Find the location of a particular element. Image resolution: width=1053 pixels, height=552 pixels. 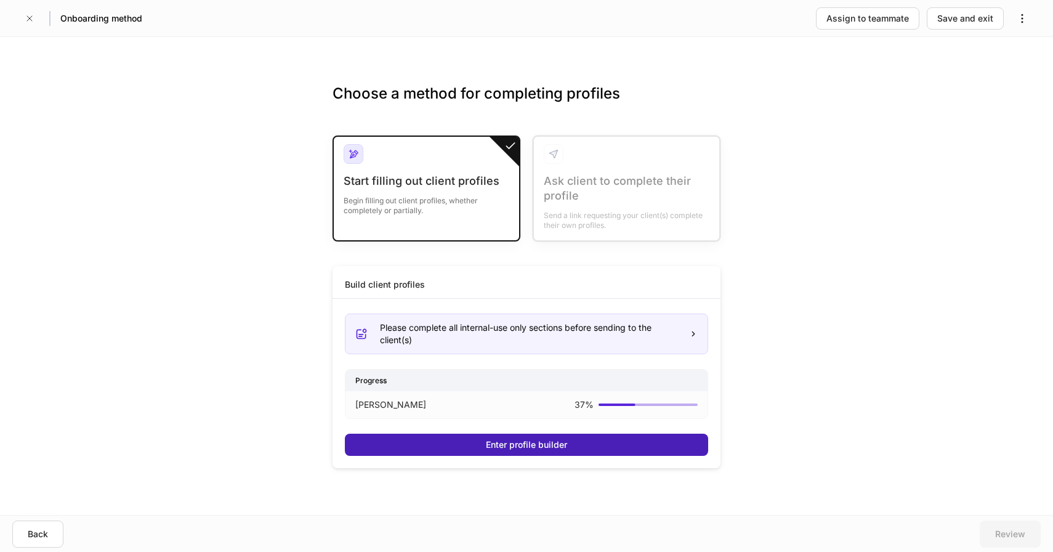

h5: Onboarding method is located at coordinates (101, 18).